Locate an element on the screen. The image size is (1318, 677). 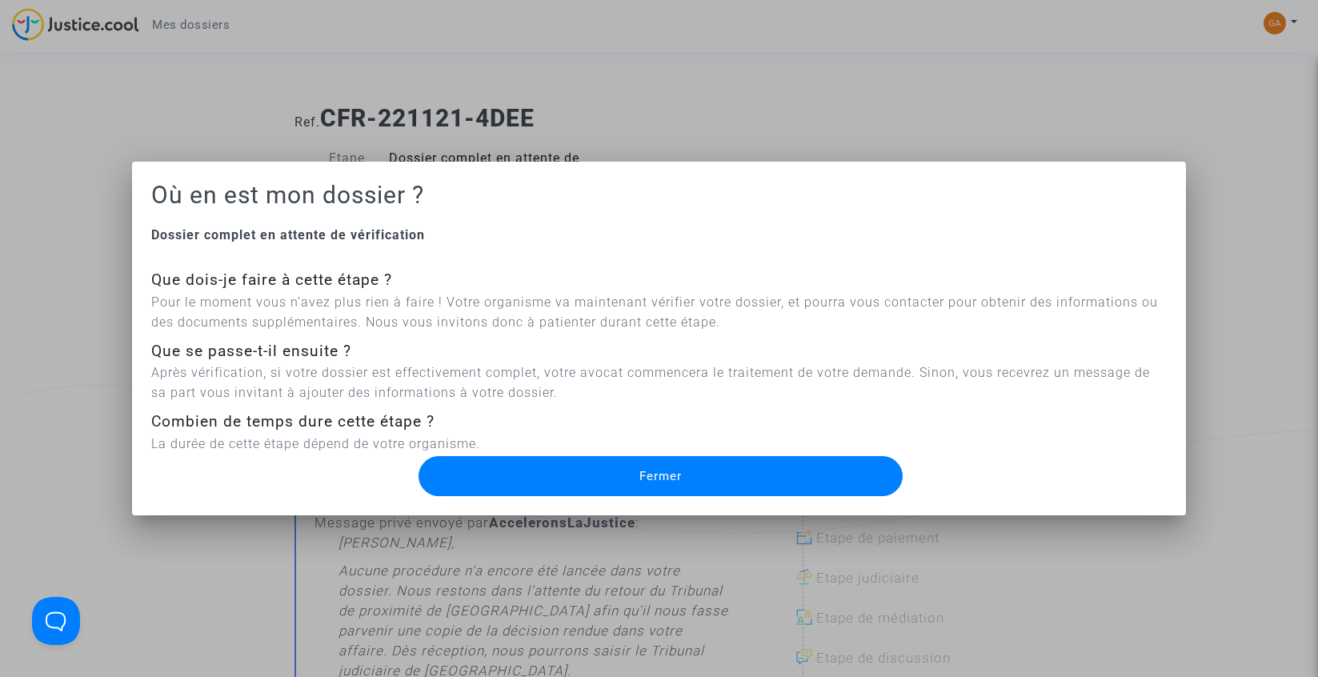
div: Que dois-je faire à cette étape ? is located at coordinates (659, 280).